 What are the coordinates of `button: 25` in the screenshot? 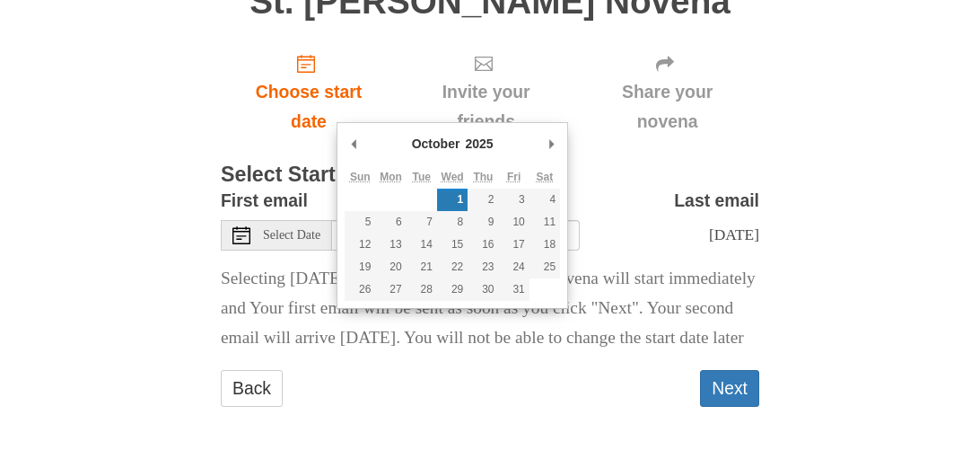 It's located at (545, 267).